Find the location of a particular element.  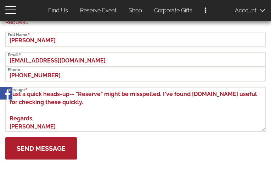

a: Find Us is located at coordinates (58, 11).